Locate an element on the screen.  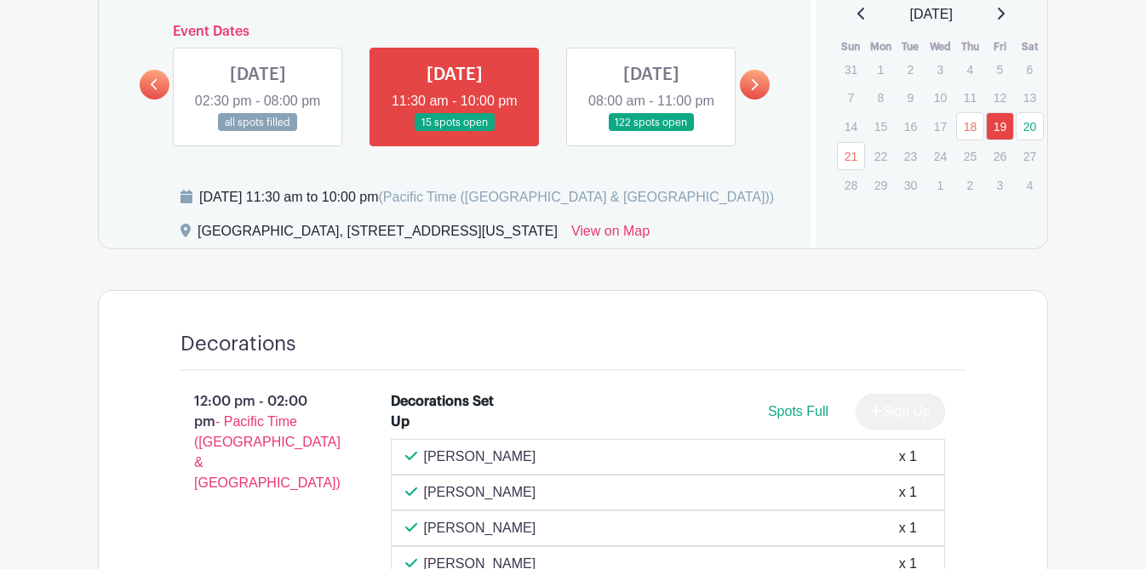
p: 30 is located at coordinates (910, 185).